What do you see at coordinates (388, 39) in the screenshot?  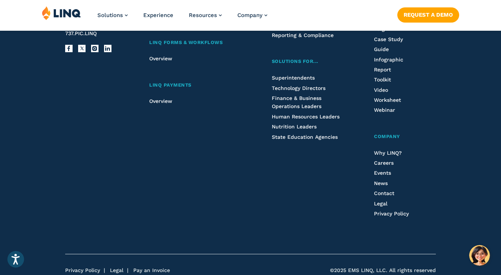 I see `span: Case Study` at bounding box center [388, 39].